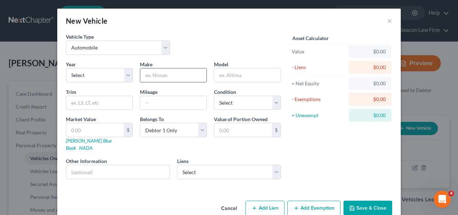 The image size is (458, 215). What do you see at coordinates (319, 52) in the screenshot?
I see `div: Value` at bounding box center [319, 52].